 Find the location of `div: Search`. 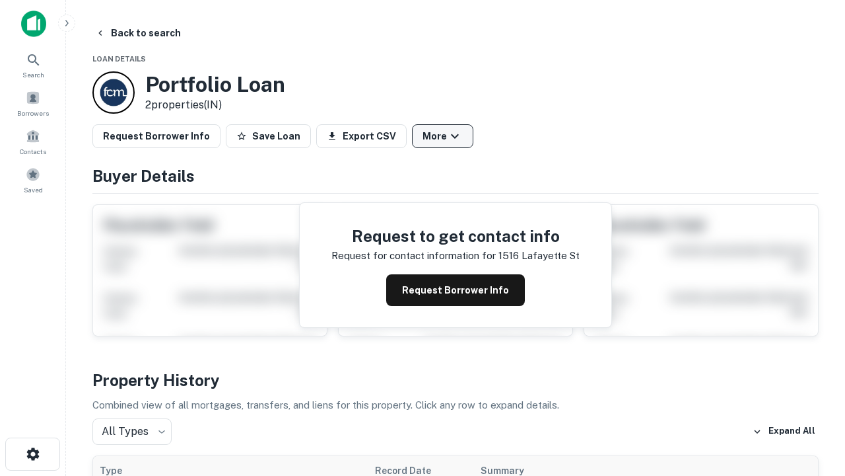

div: Search is located at coordinates (33, 65).